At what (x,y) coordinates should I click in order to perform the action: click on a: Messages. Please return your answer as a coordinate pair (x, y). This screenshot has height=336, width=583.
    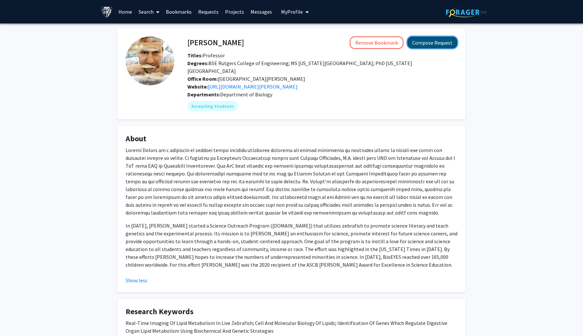
    Looking at the image, I should click on (261, 12).